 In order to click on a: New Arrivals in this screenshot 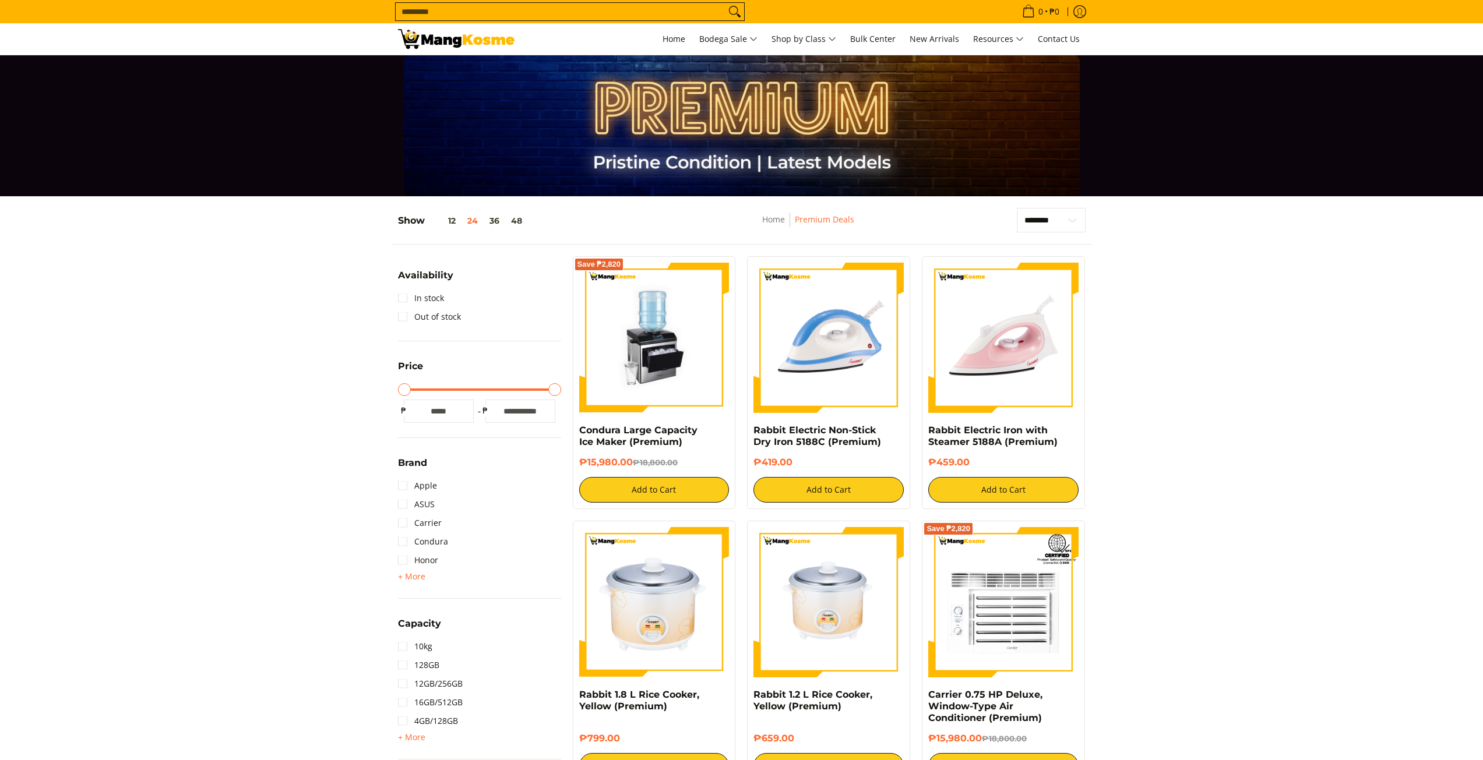, I will do `click(934, 39)`.